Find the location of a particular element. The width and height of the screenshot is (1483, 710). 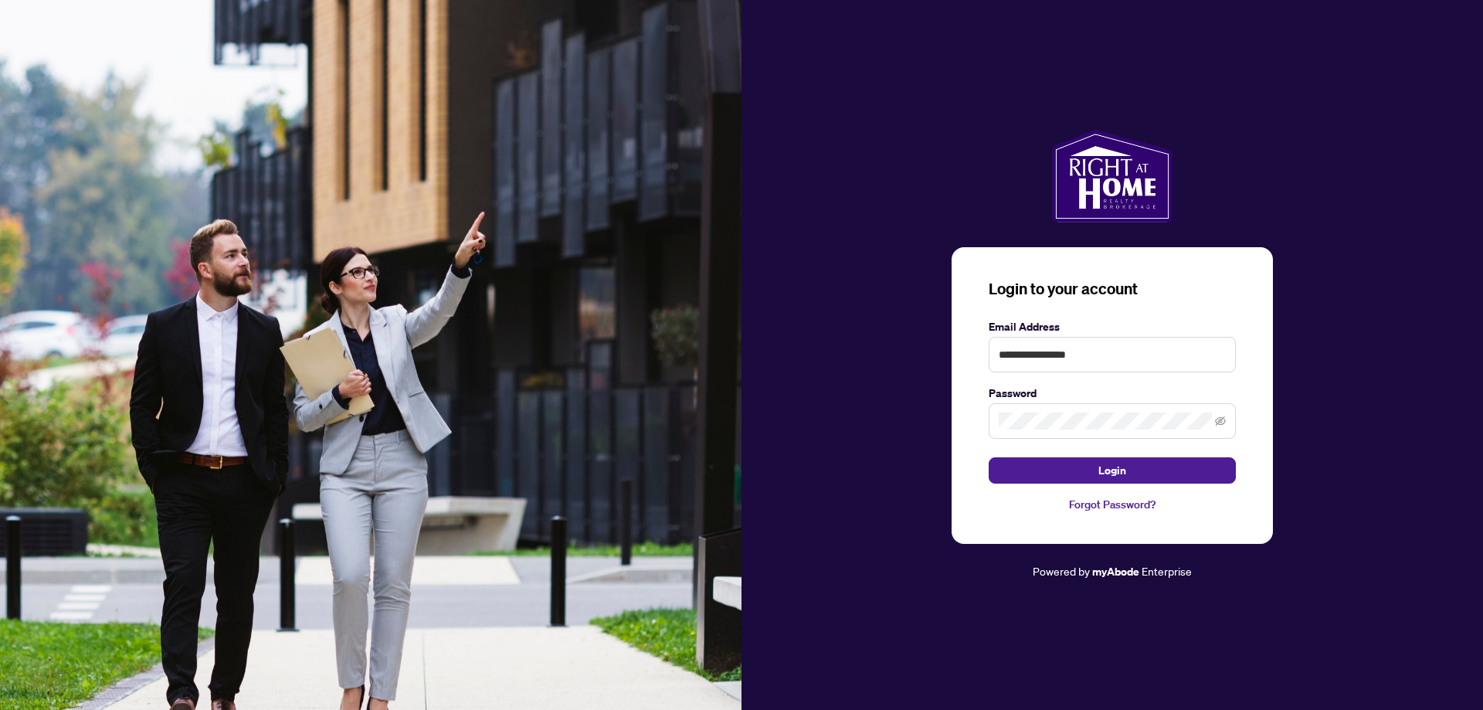

h3: Login to your account is located at coordinates (1112, 289).